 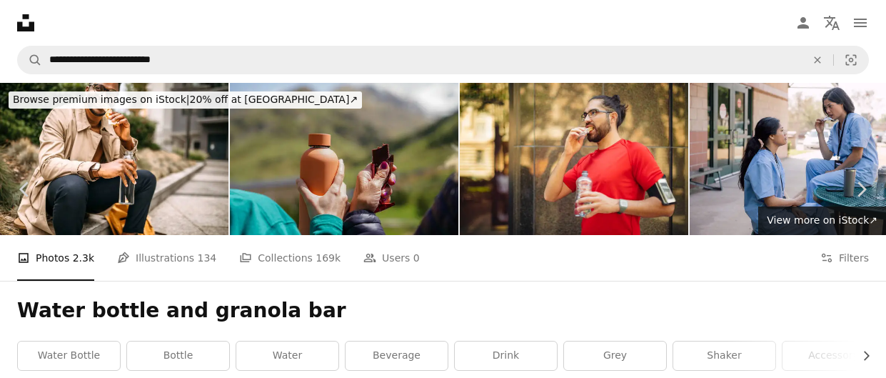 What do you see at coordinates (861, 356) in the screenshot?
I see `button: scroll list to the right` at bounding box center [861, 356].